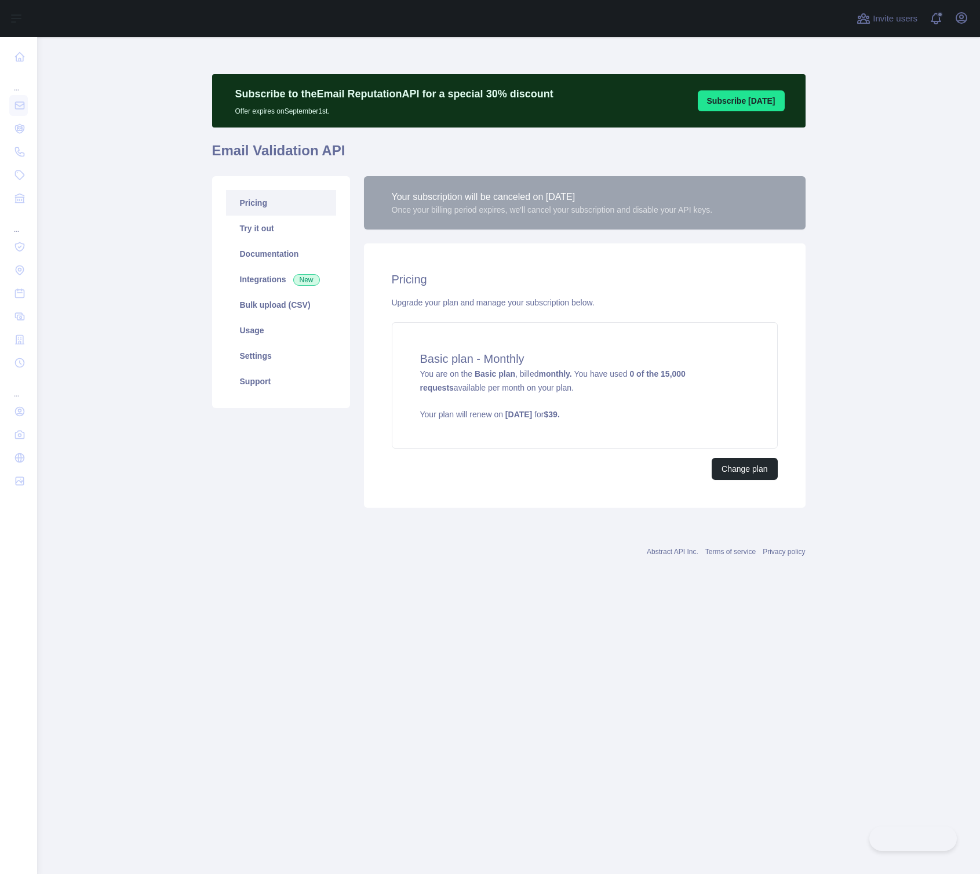 This screenshot has width=980, height=874. I want to click on span: You are on the , billed You have used available per month on your plan., so click(585, 395).